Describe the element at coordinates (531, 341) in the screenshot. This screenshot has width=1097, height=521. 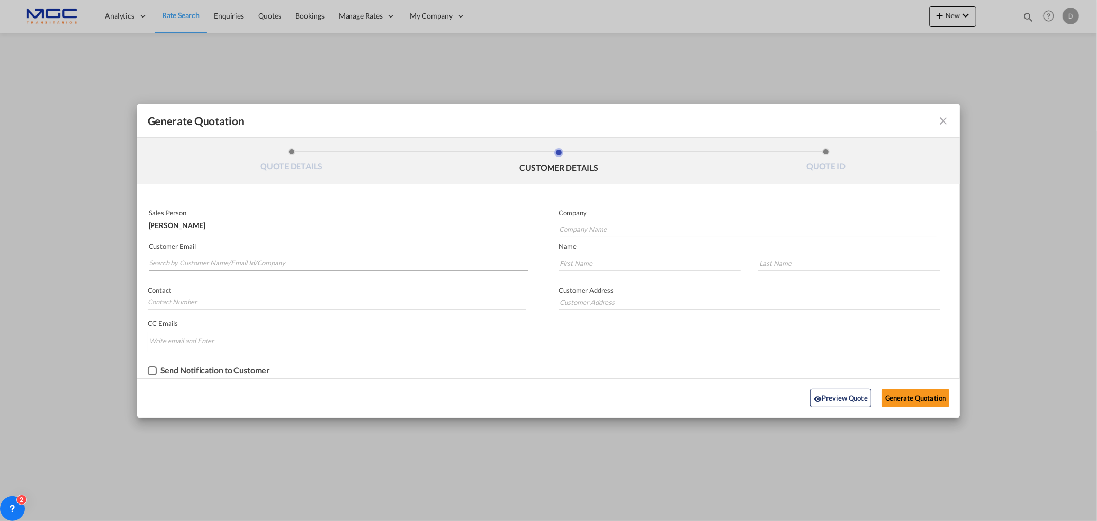
I see `md-chips-wrap: Chips container. Enter the text area, then type text, and press enter to add a chip.` at that location.